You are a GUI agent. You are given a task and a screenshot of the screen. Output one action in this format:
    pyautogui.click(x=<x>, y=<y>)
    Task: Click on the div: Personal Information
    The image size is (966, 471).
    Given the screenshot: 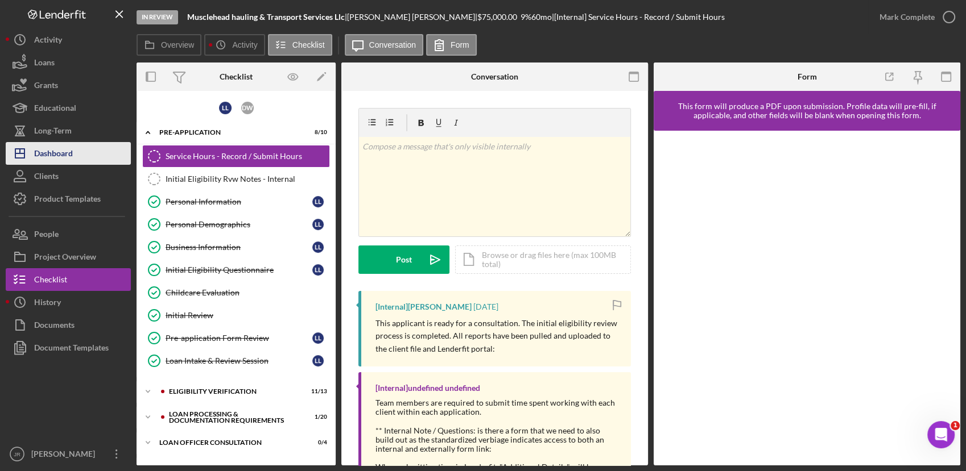 What is the action you would take?
    pyautogui.click(x=239, y=202)
    